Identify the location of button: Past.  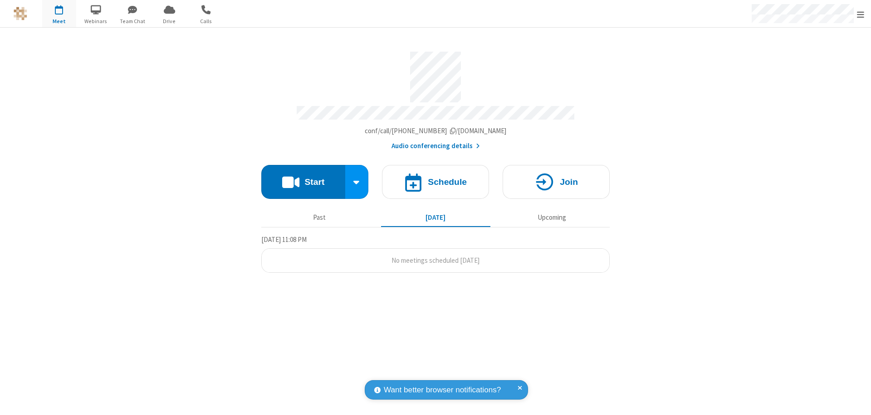
(319, 218).